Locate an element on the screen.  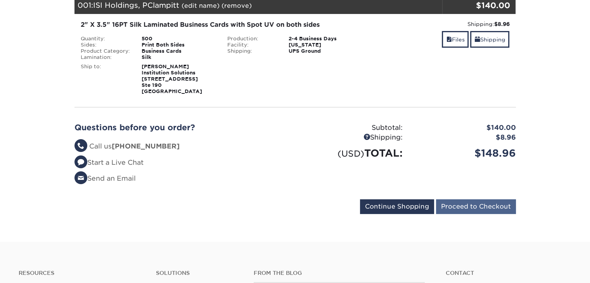
div: Ship to: is located at coordinates (106, 79).